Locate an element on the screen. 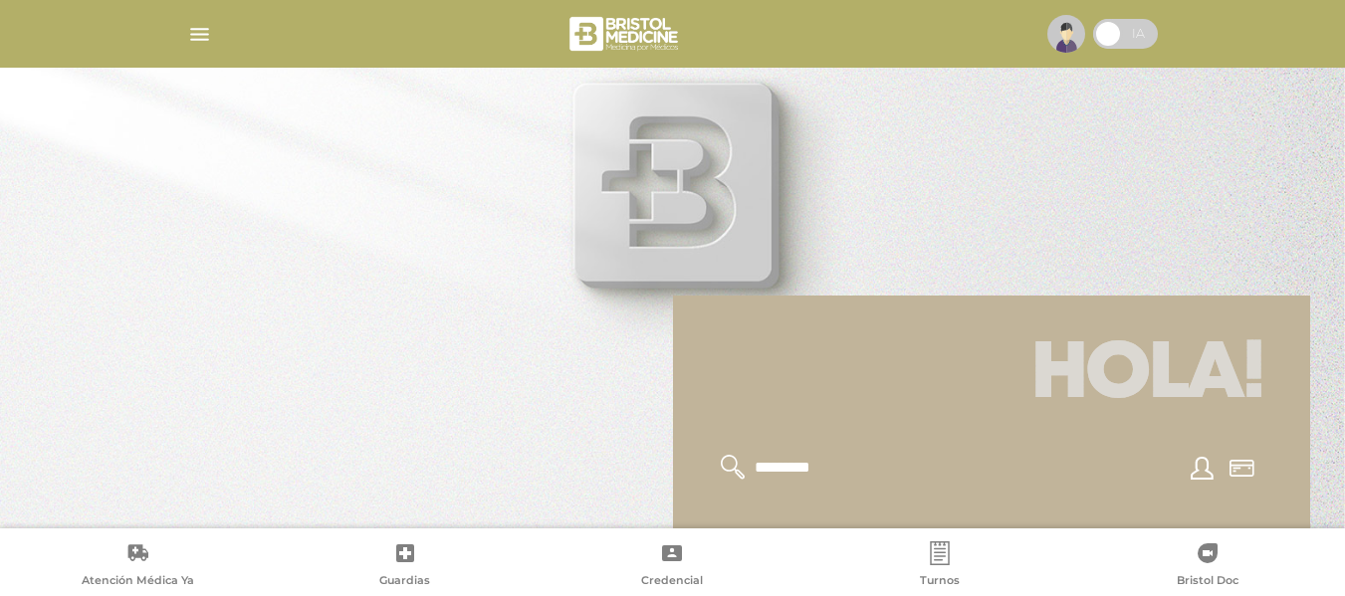 The height and width of the screenshot is (596, 1345). a: Atención Médica Ya is located at coordinates (137, 566).